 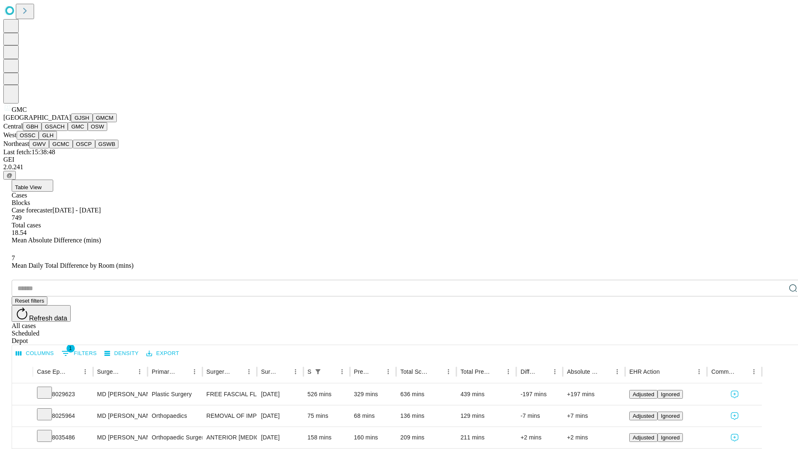 I want to click on div: -7 mins, so click(x=540, y=416).